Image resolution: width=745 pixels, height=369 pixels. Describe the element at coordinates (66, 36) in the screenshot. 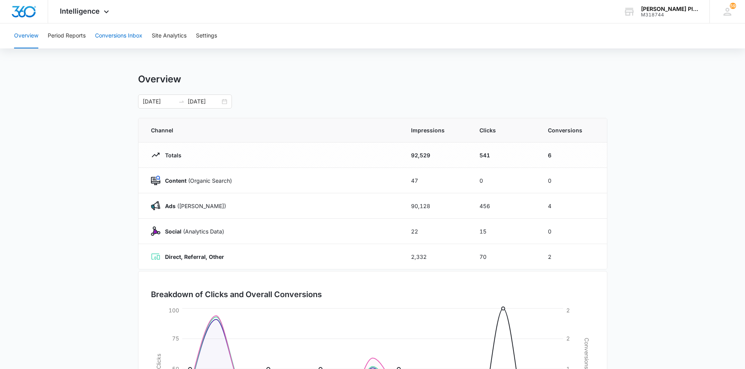

I see `button: Period Reports` at that location.